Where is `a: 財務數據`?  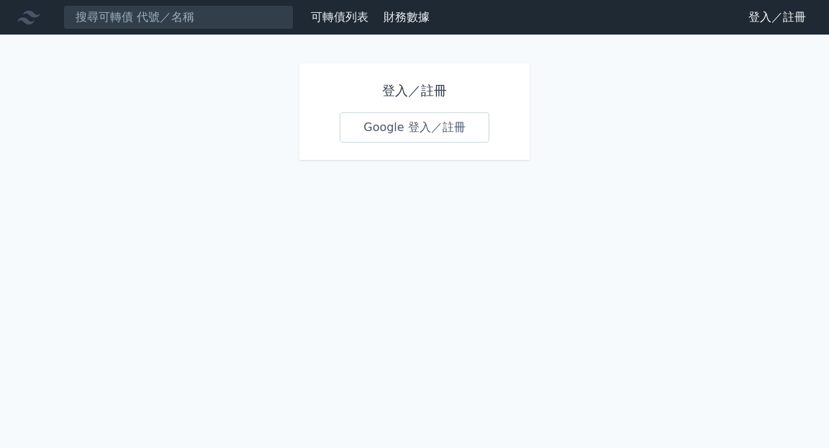
a: 財務數據 is located at coordinates (407, 17).